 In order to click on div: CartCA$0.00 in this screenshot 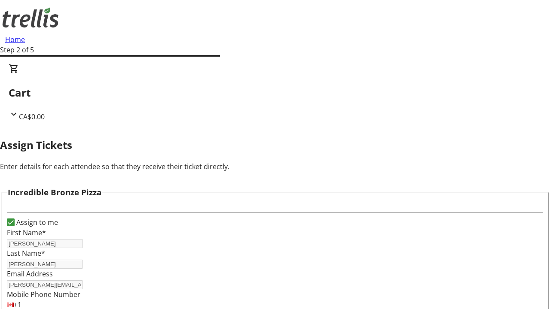, I will do `click(275, 93)`.